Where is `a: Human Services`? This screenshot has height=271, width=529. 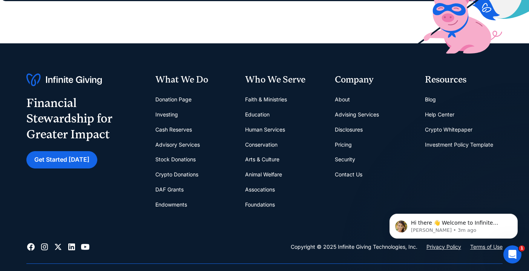
a: Human Services is located at coordinates (265, 130).